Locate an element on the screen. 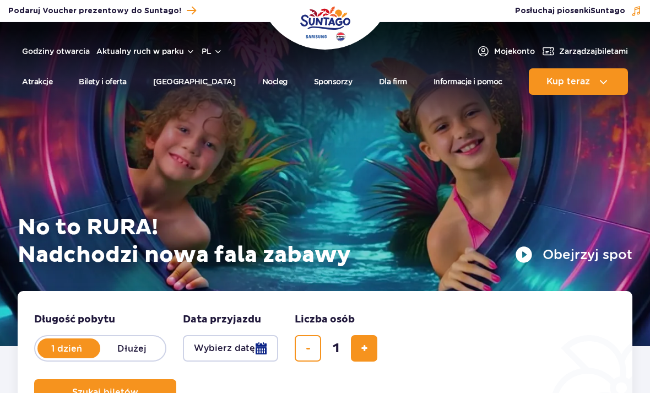 Image resolution: width=650 pixels, height=393 pixels. a: Nocleg is located at coordinates (275, 81).